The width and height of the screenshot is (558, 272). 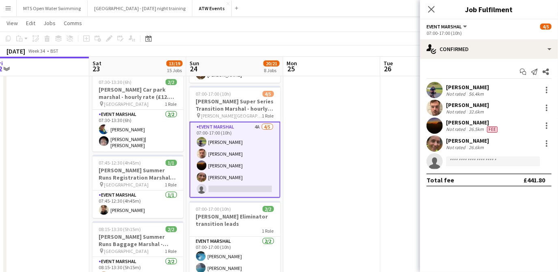 I want to click on div: 56.4km, so click(x=476, y=94).